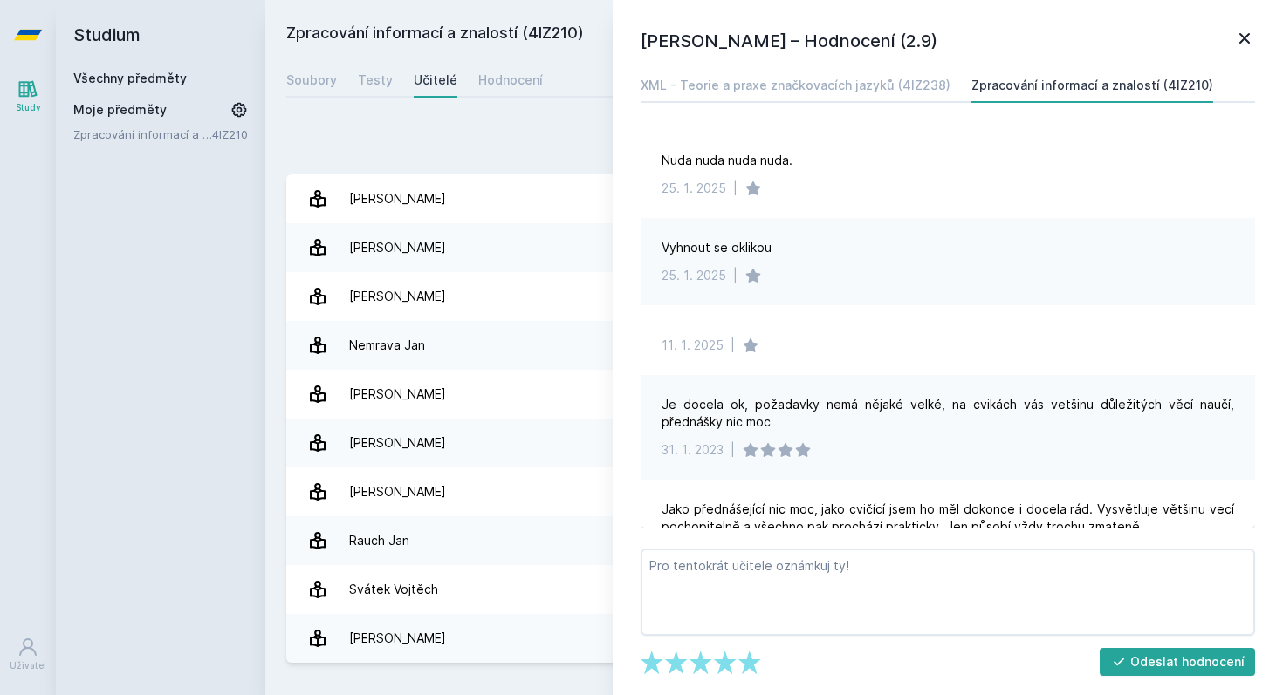  Describe the element at coordinates (774, 590) in the screenshot. I see `a: Svátek Vojtěch 10 hodnocení 3.2` at that location.